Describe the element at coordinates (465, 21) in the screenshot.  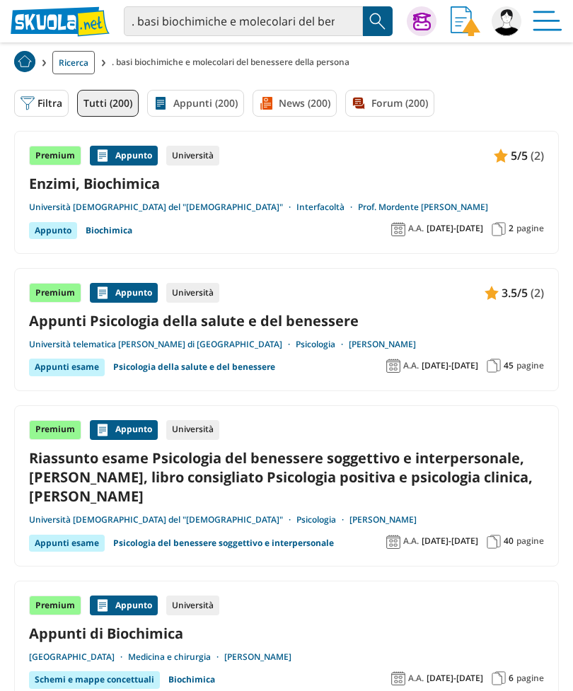
I see `img: Invia appunto` at that location.